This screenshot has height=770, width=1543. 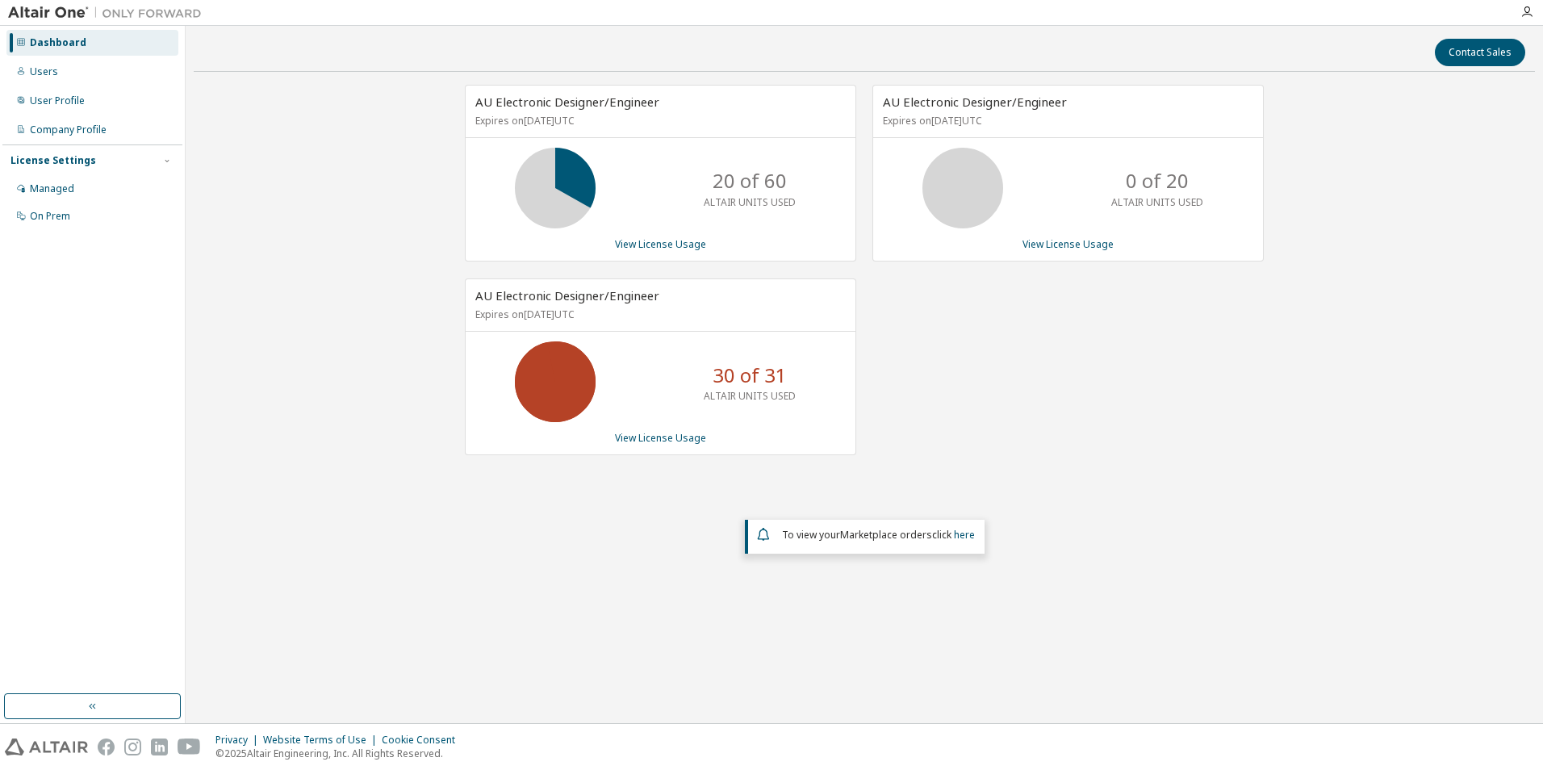 I want to click on div: Dashboard, so click(x=58, y=43).